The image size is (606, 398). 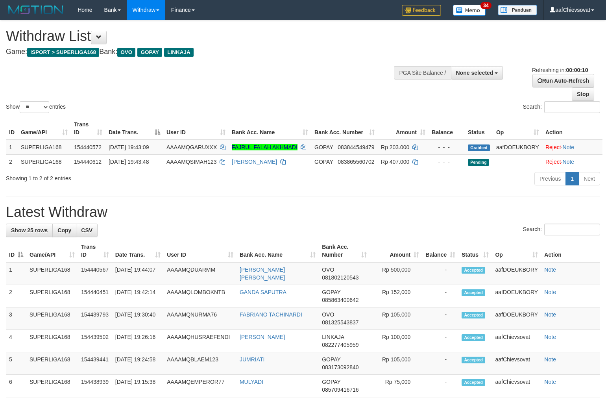 What do you see at coordinates (252, 359) in the screenshot?
I see `a: JUMRIATI` at bounding box center [252, 359].